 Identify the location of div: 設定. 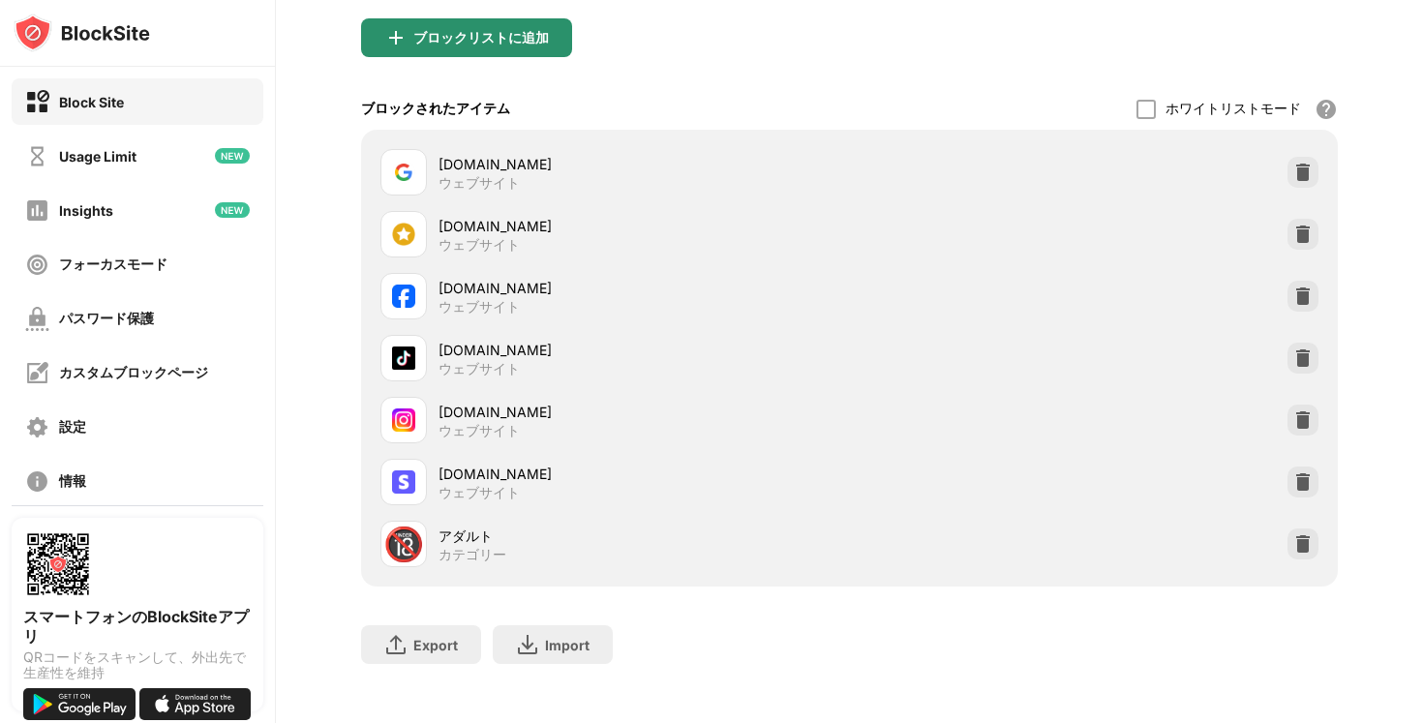
(73, 427).